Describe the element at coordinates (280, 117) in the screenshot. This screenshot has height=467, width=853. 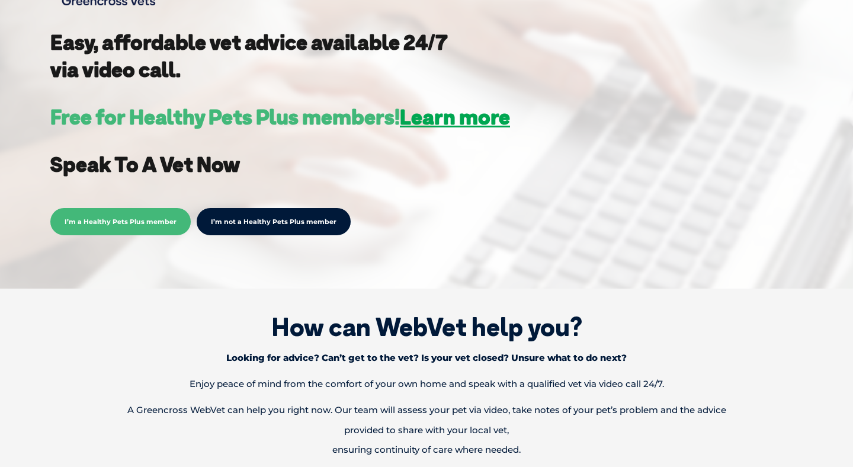
I see `h3: Free for Healthy Pets Plus members!` at that location.